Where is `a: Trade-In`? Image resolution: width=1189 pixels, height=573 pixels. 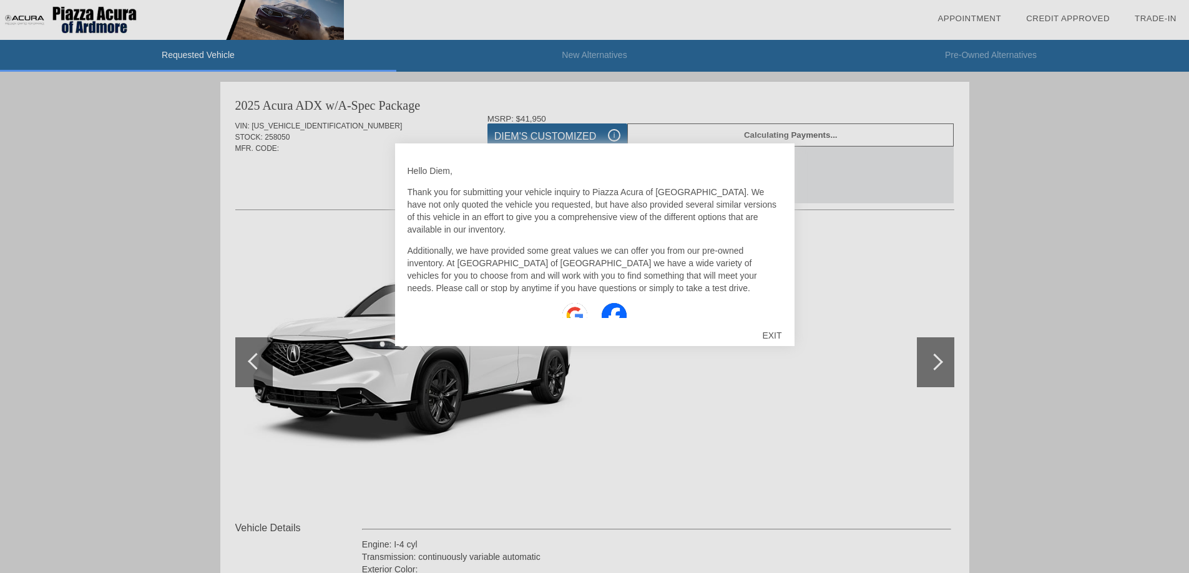 a: Trade-In is located at coordinates (1155, 18).